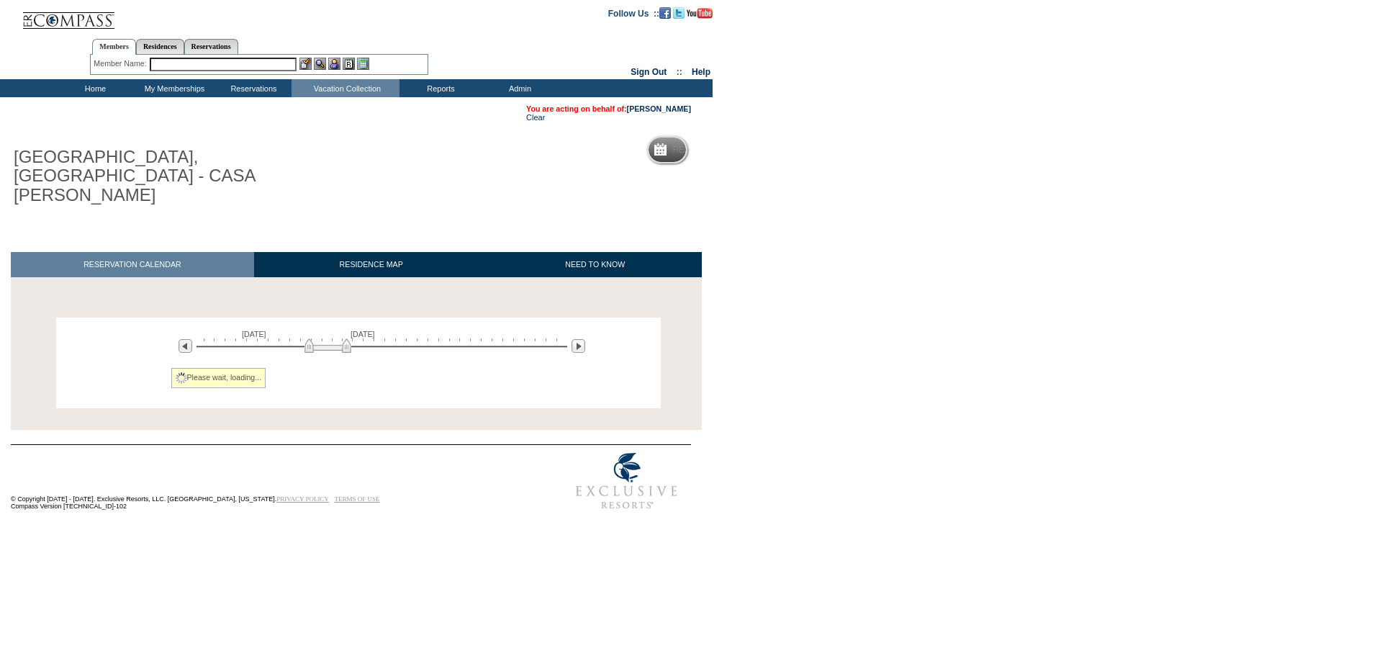  What do you see at coordinates (305, 63) in the screenshot?
I see `img: b_edit.gif` at bounding box center [305, 63].